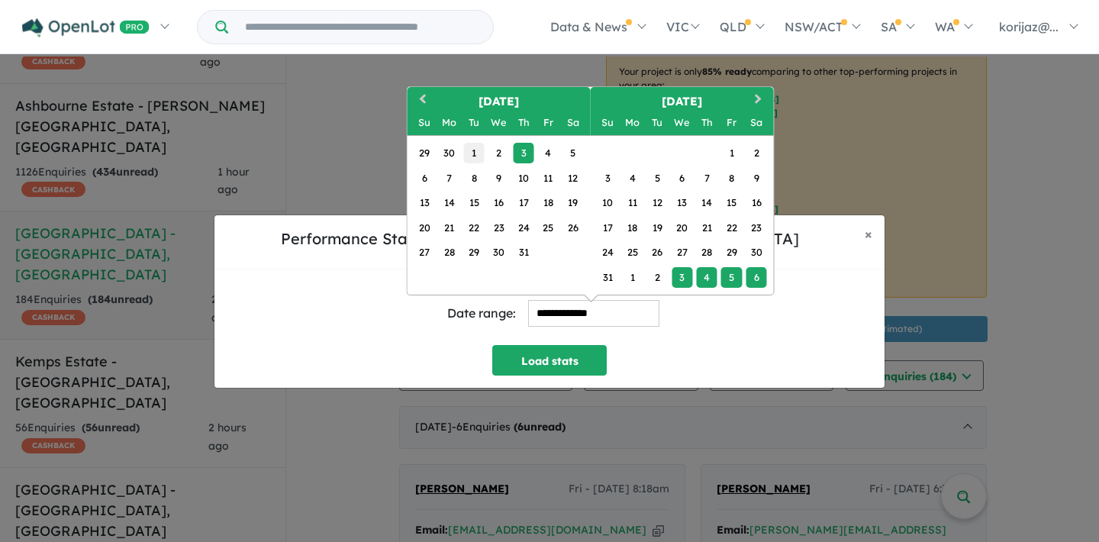  What do you see at coordinates (548, 178) in the screenshot?
I see `div: Choose Friday, July 11th, 2025` at bounding box center [548, 178].